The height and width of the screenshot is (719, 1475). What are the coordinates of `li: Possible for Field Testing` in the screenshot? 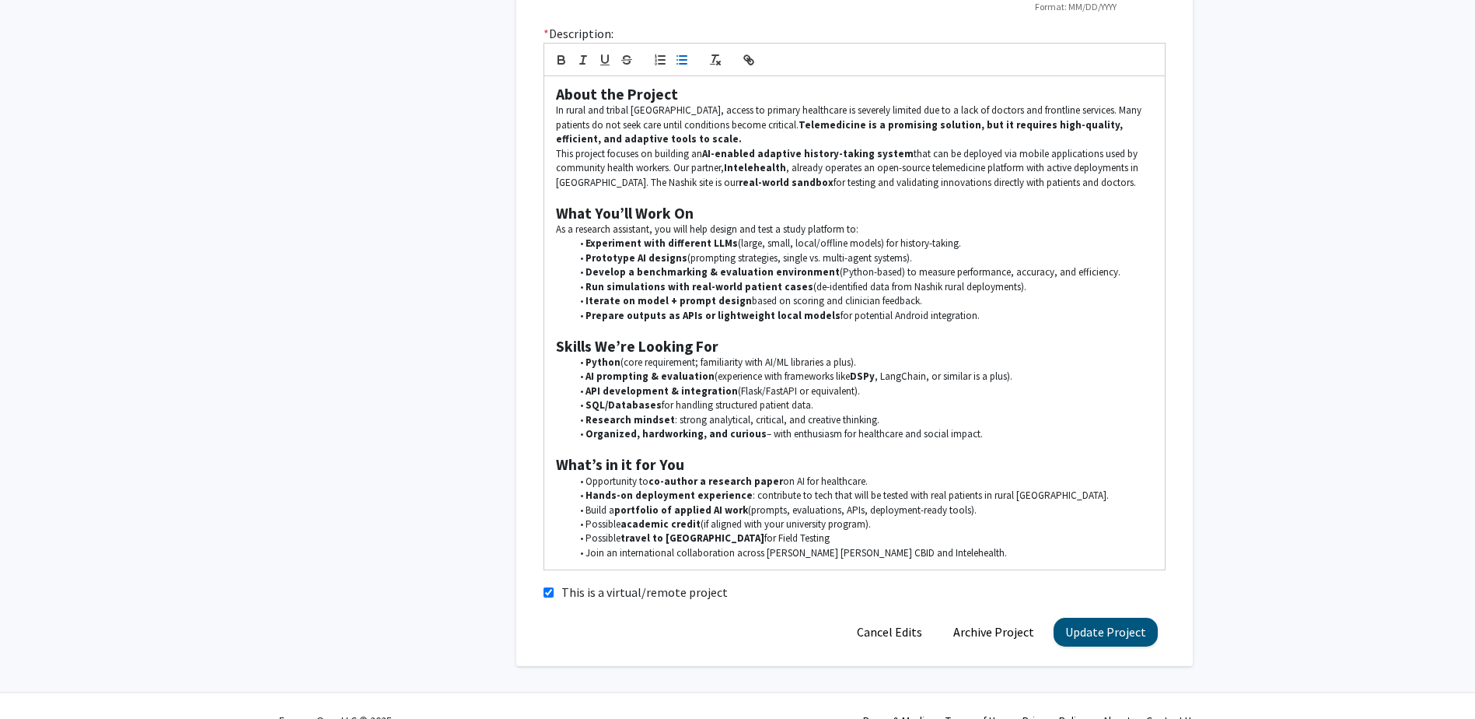 It's located at (862, 538).